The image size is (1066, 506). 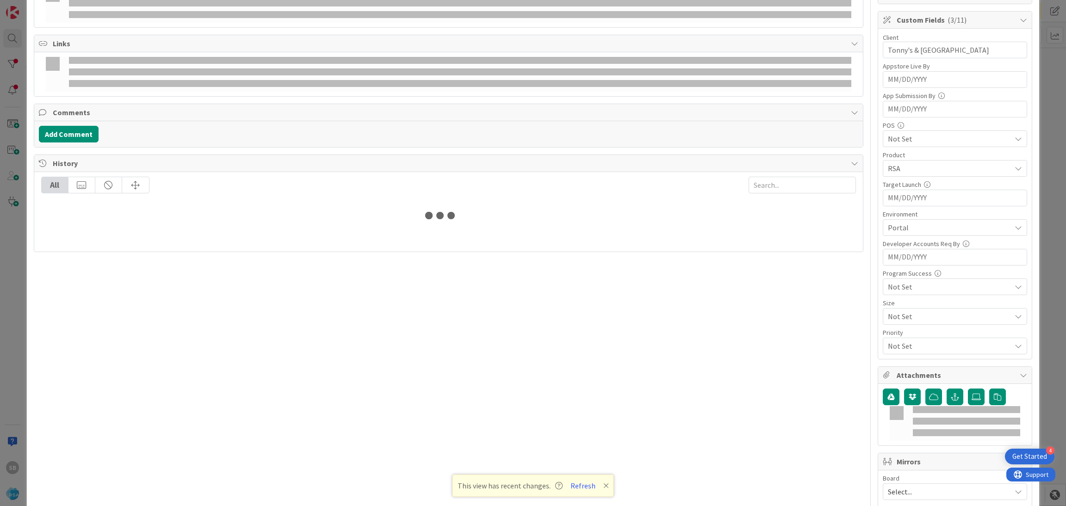 I want to click on div: Product, so click(x=955, y=155).